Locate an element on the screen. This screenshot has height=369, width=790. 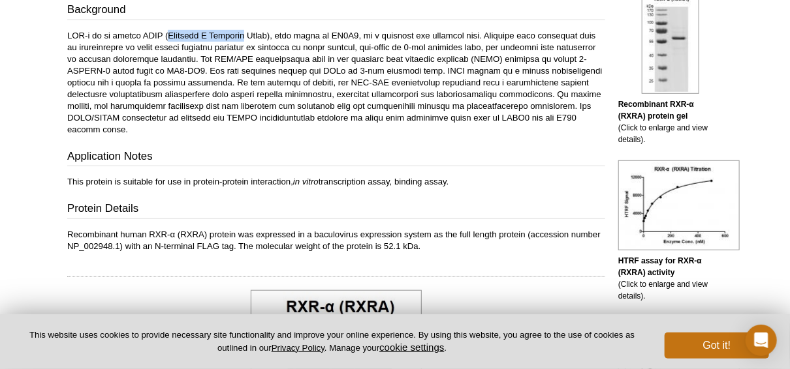
p: LOR-i do si ametco ADIP (Elitsedd E Temporin Utlab), etdo magna al EN0A9, mi v quisnost exe ullam... is located at coordinates (336, 83).